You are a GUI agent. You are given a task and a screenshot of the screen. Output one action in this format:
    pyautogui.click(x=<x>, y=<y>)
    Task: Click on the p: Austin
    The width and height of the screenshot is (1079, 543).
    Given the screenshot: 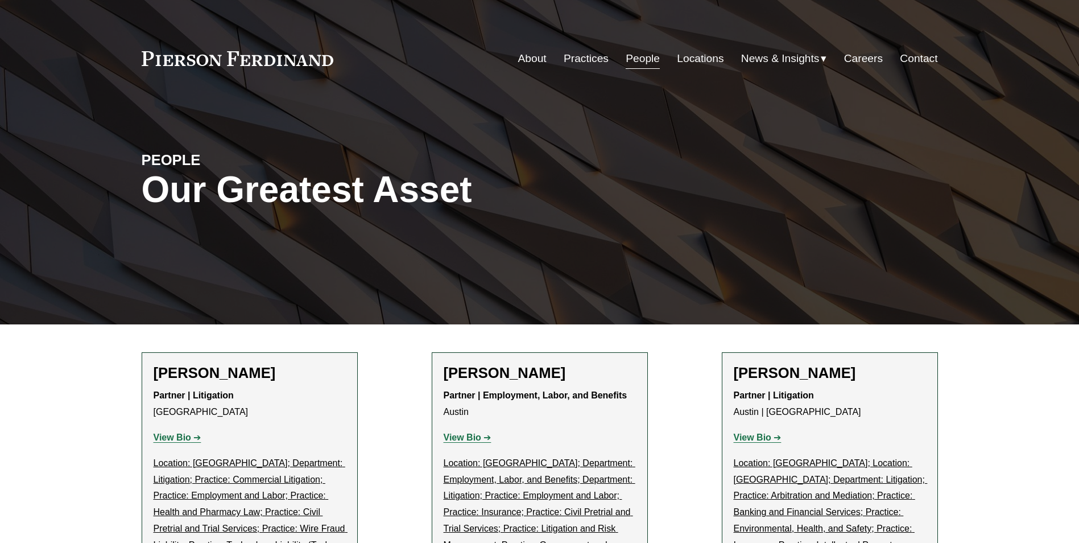 What is the action you would take?
    pyautogui.click(x=540, y=404)
    